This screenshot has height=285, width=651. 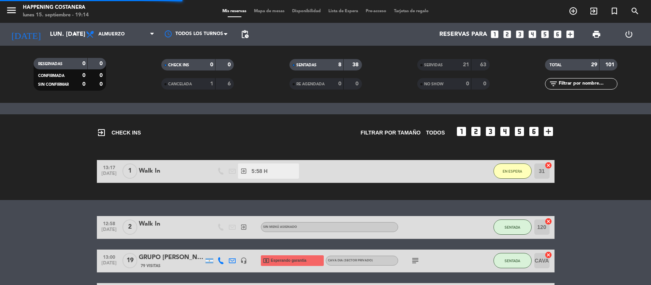 What do you see at coordinates (512, 171) in the screenshot?
I see `button: EN ESPERA` at bounding box center [512, 171].